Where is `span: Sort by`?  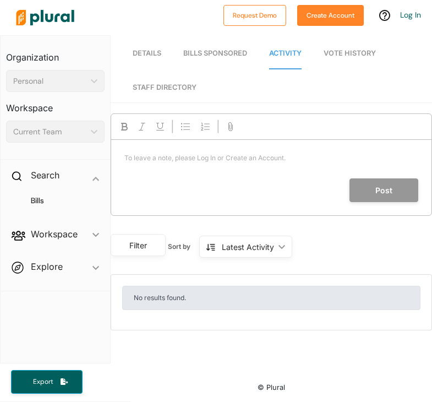
span: Sort by is located at coordinates (183, 247).